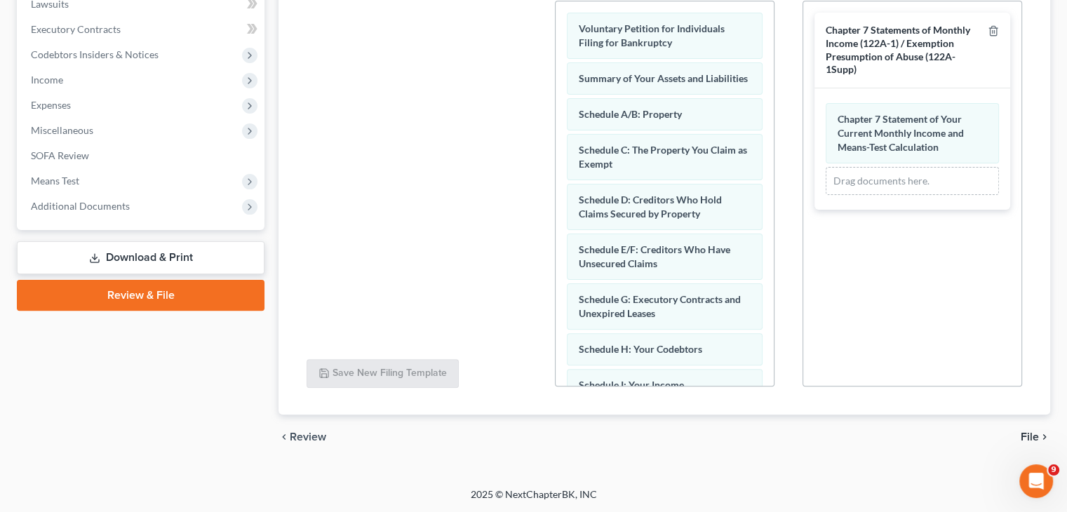 Image resolution: width=1067 pixels, height=512 pixels. Describe the element at coordinates (1044, 437) in the screenshot. I see `i: chevron_right` at that location.